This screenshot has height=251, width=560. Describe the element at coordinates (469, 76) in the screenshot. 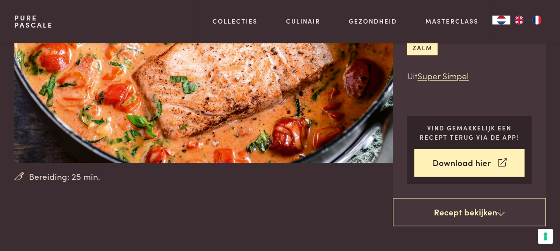

I see `p: Uit` at that location.